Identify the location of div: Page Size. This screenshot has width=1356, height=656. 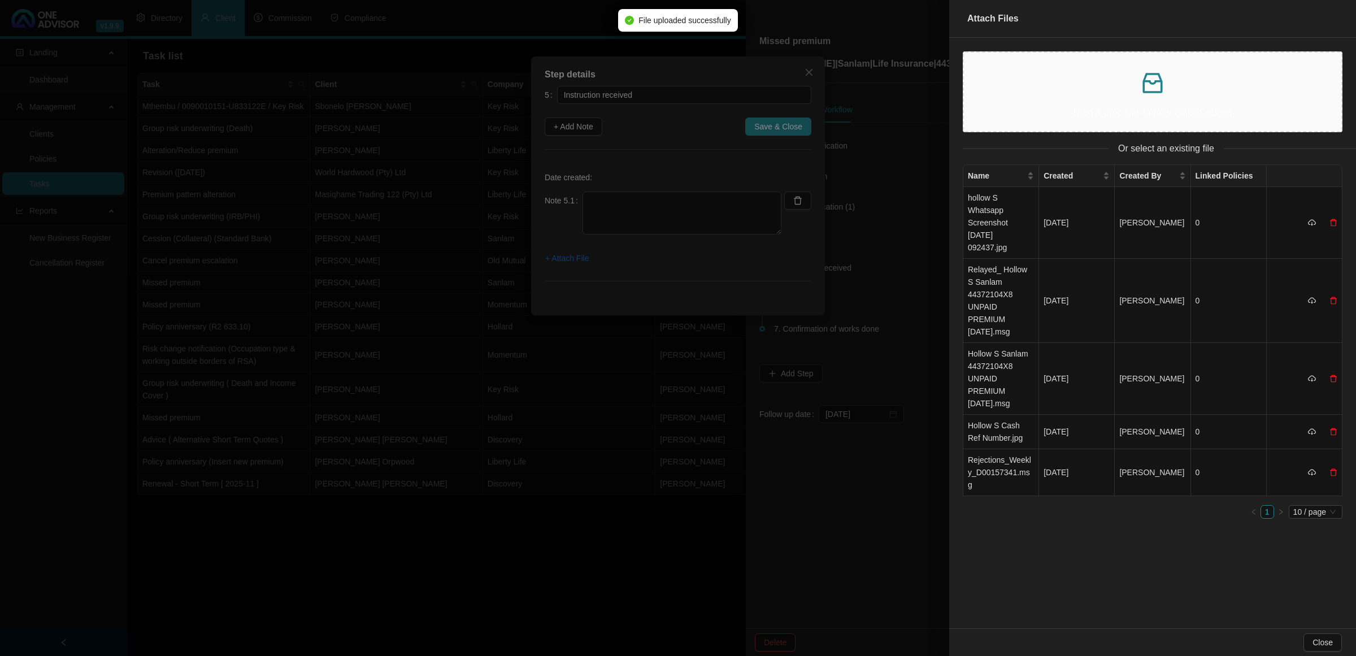
(1315, 512).